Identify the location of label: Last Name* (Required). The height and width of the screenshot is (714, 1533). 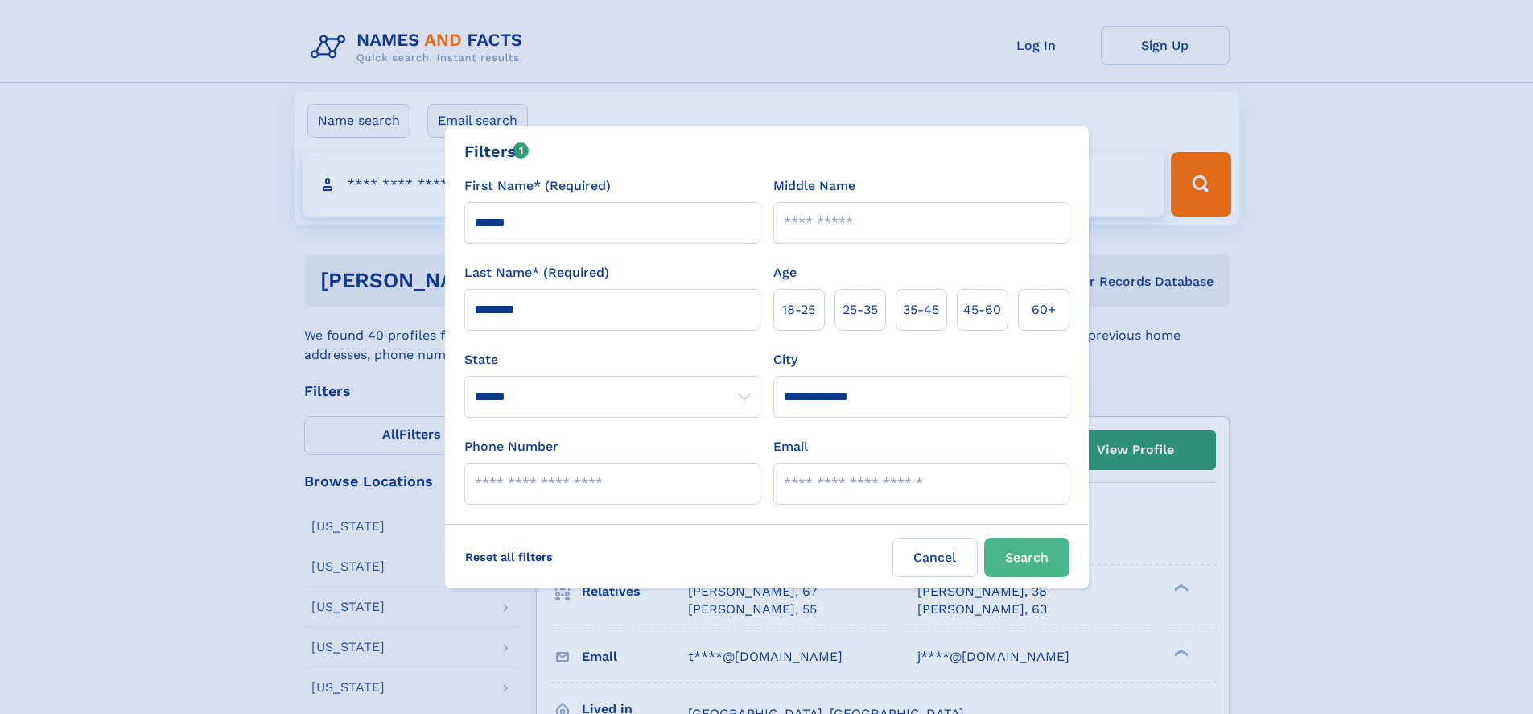
(537, 273).